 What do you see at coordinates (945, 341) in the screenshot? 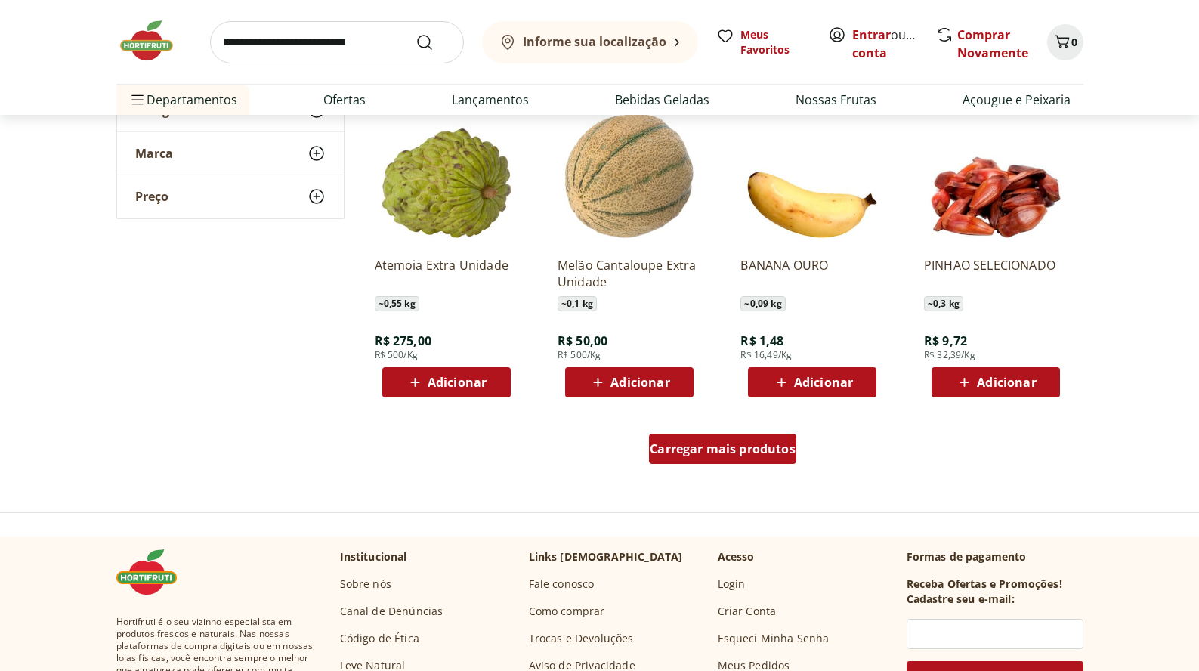
I see `span: R$ 9,72` at bounding box center [945, 341].